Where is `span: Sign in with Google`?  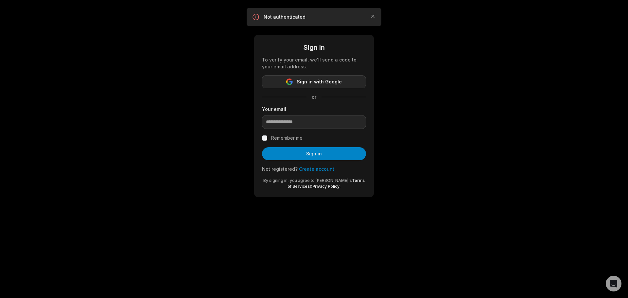
span: Sign in with Google is located at coordinates (319, 82).